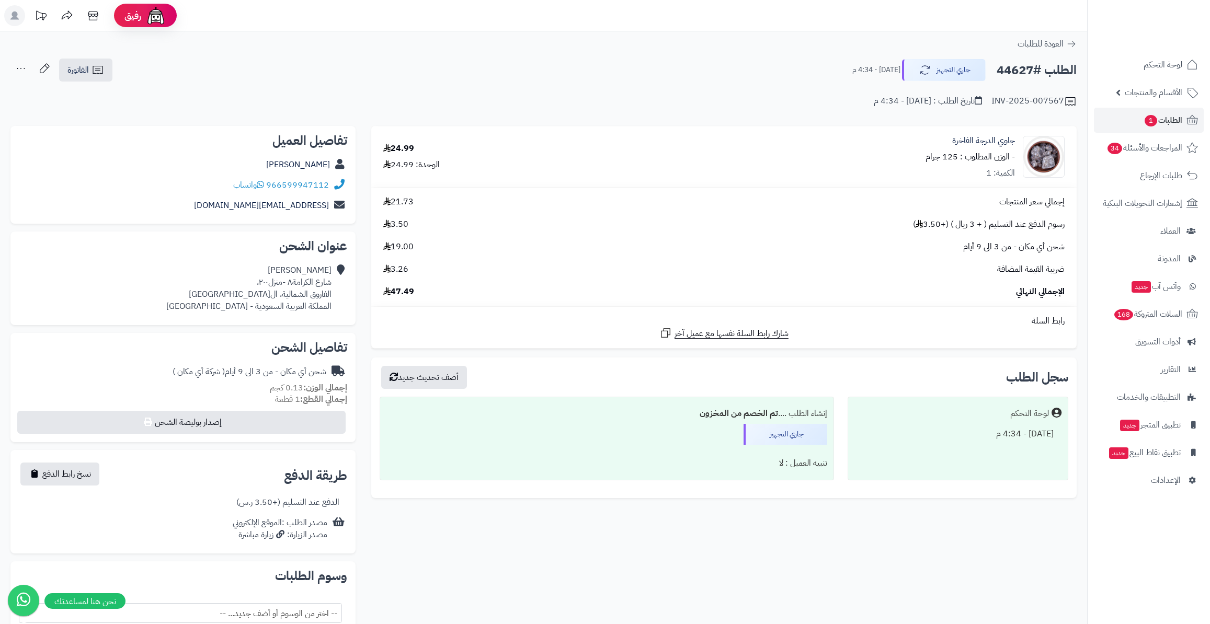 The height and width of the screenshot is (624, 1210). Describe the element at coordinates (41, 17) in the screenshot. I see `a: تحديثات المنصة` at that location.